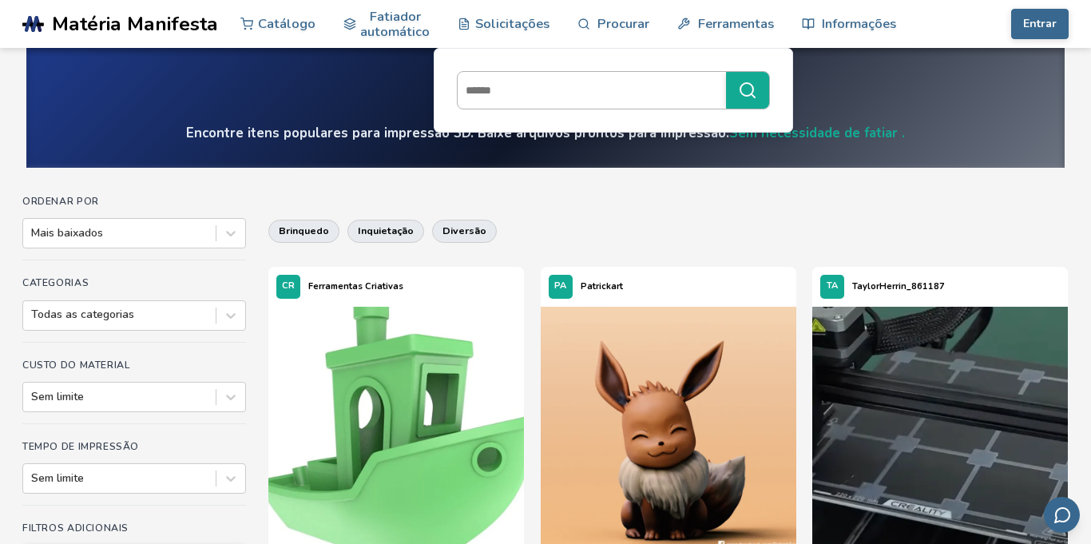  What do you see at coordinates (735, 23) in the screenshot?
I see `font: Ferramentas` at bounding box center [735, 23].